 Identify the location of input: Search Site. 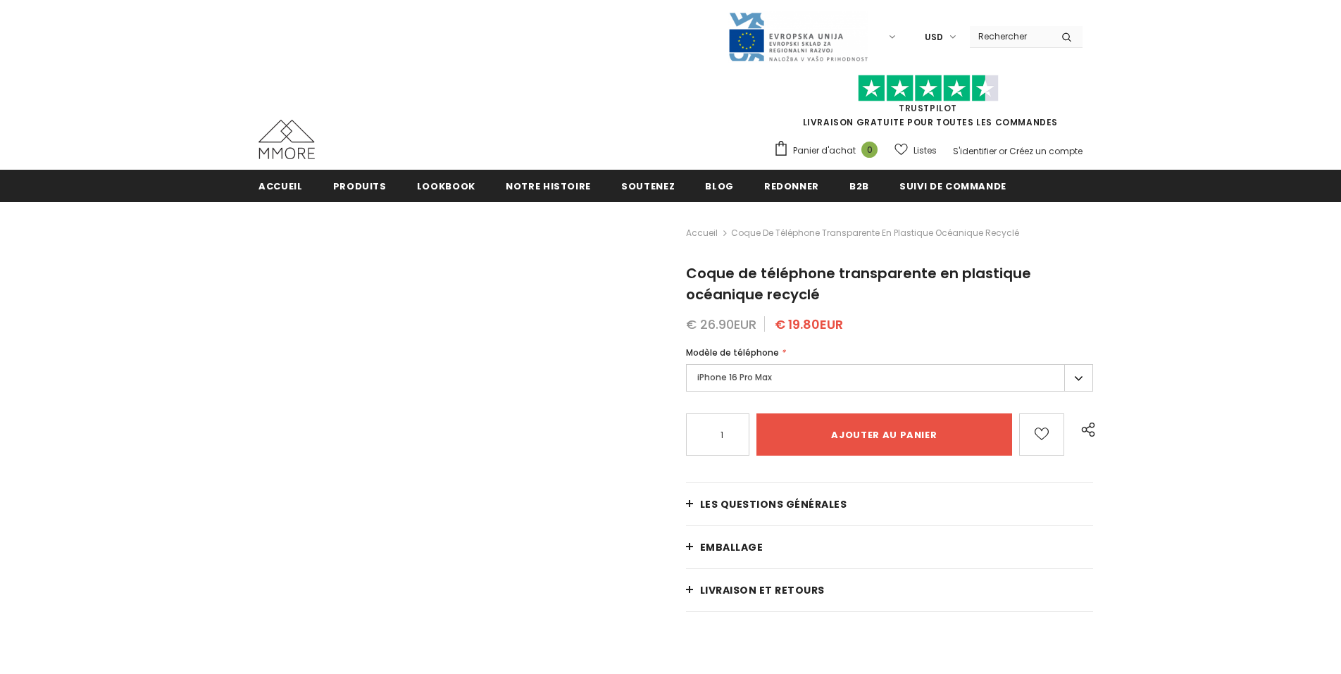
(1010, 36).